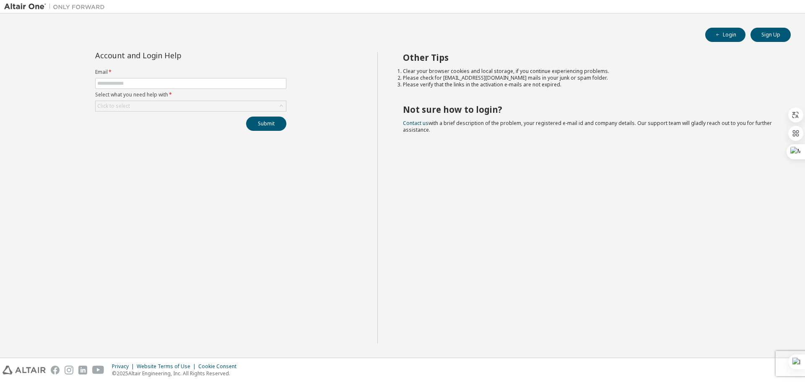 The height and width of the screenshot is (382, 805). I want to click on button: Login, so click(725, 35).